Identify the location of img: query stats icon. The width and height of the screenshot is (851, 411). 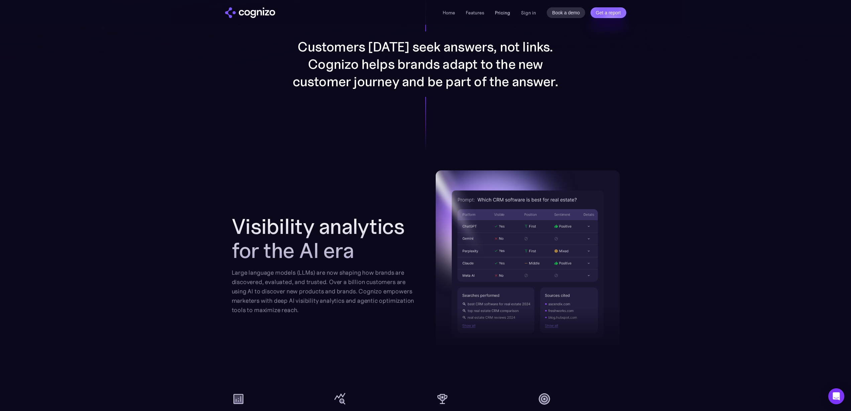
(340, 399).